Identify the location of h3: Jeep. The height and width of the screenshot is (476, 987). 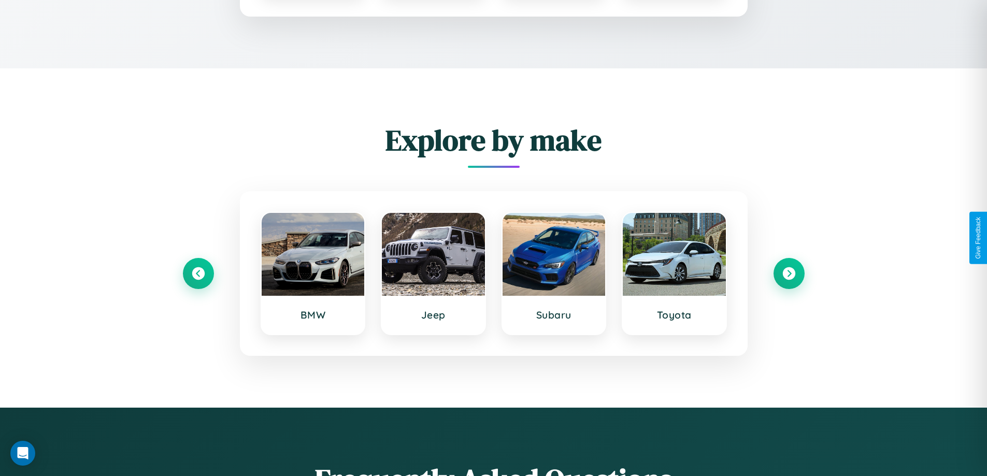
(433, 315).